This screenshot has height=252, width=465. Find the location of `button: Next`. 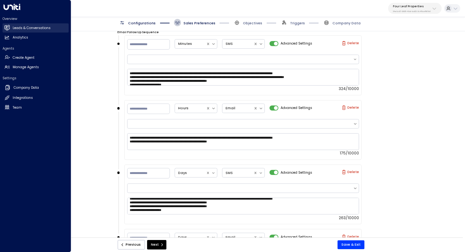

button: Next is located at coordinates (157, 245).